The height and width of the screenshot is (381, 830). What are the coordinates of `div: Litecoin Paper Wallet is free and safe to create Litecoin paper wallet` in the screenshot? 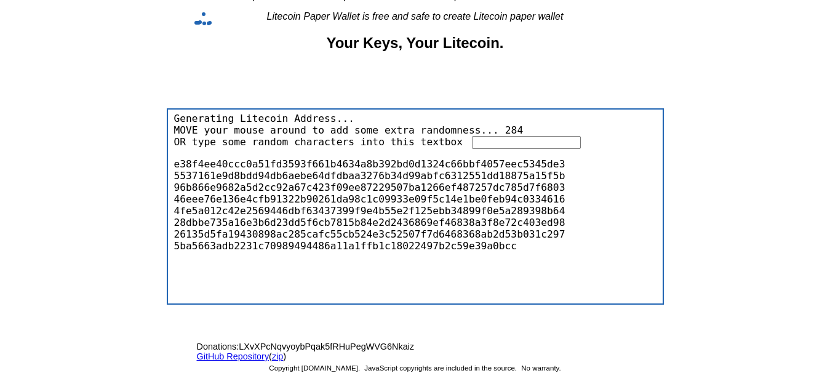 It's located at (415, 17).